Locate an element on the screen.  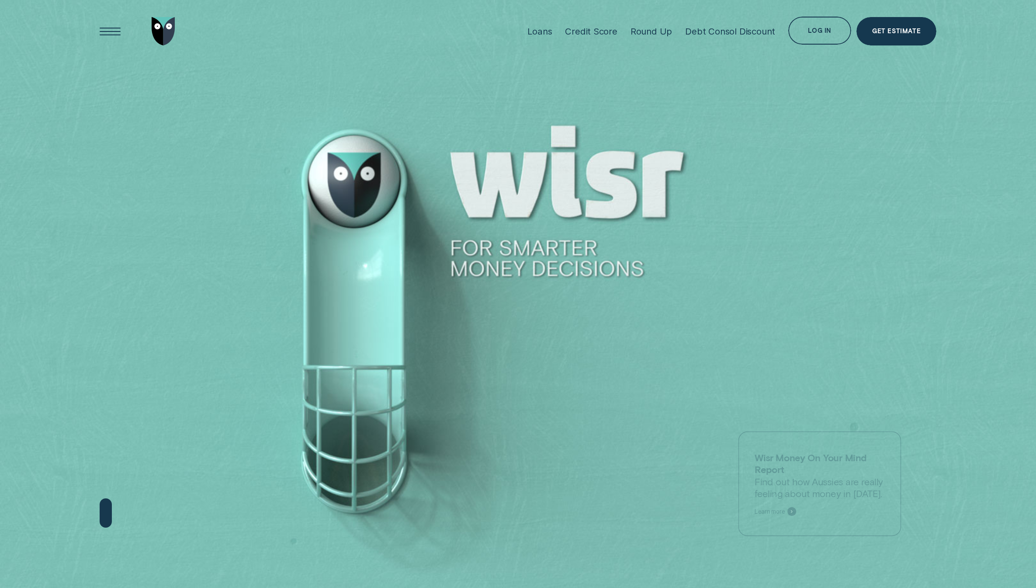
button: Open Menu is located at coordinates (110, 31).